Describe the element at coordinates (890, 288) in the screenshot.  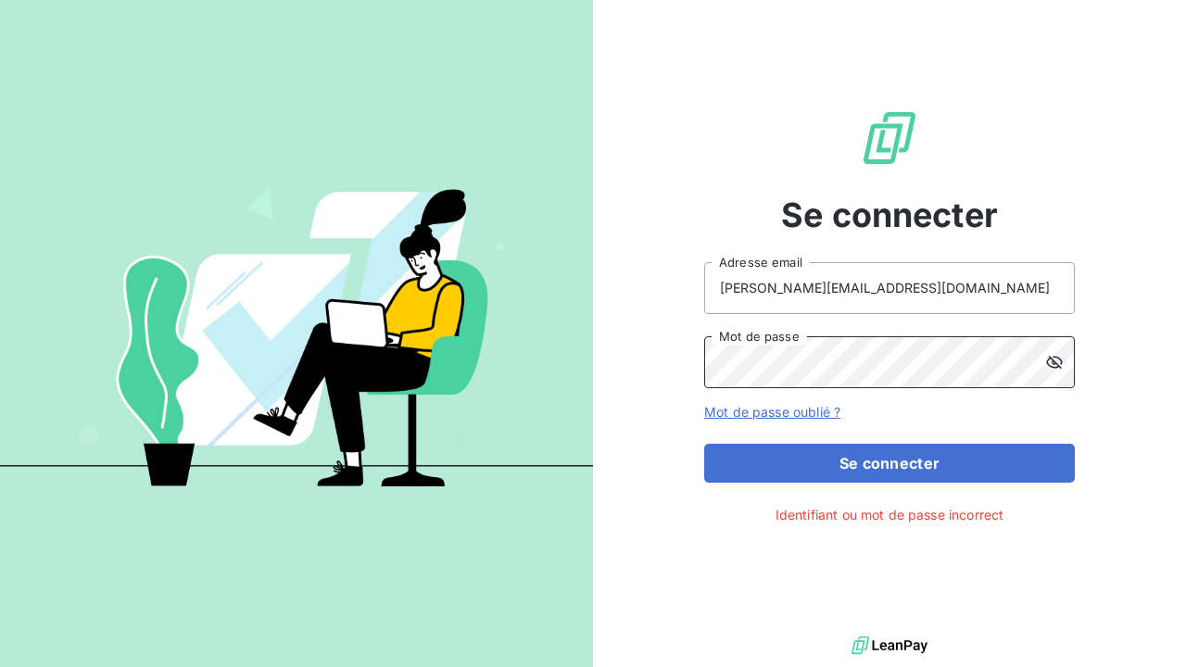
I see `input: placeholder` at that location.